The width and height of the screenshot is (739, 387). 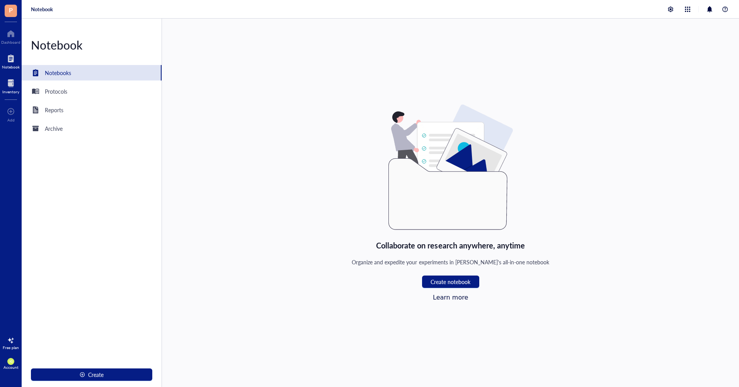 What do you see at coordinates (451, 245) in the screenshot?
I see `div: Collaborate on research anywhere, anytime` at bounding box center [451, 245].